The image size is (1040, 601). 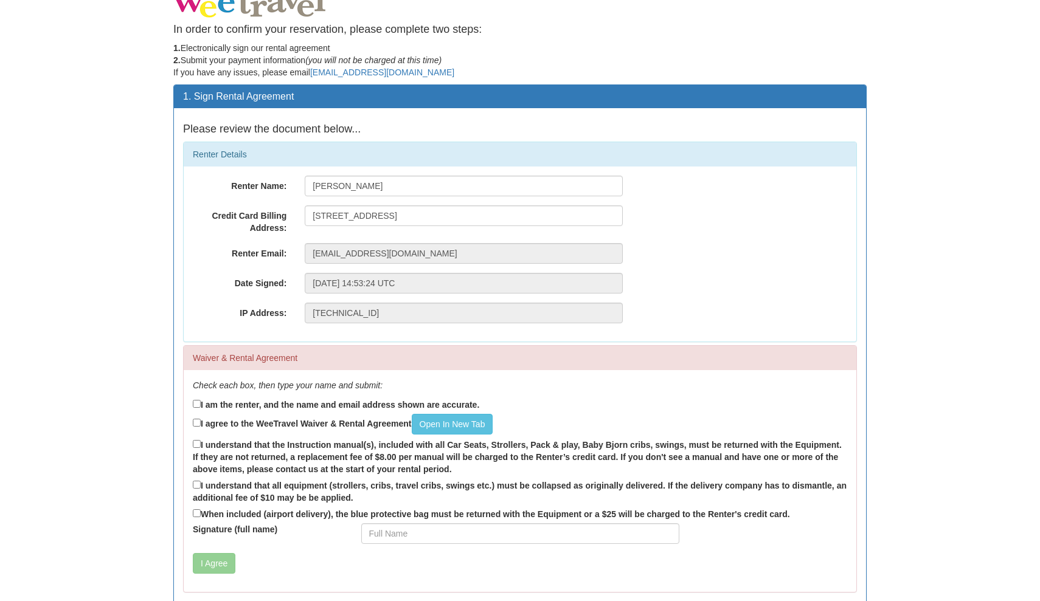 What do you see at coordinates (342, 424) in the screenshot?
I see `label: I agree to the WeeTravel Waiver & Rental Agreement` at bounding box center [342, 424].